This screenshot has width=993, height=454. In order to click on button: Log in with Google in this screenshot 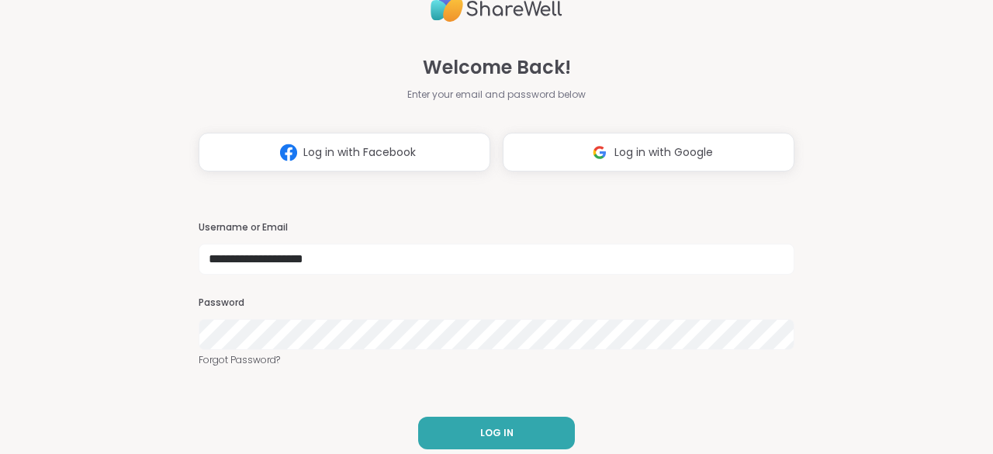, I will do `click(648, 152)`.